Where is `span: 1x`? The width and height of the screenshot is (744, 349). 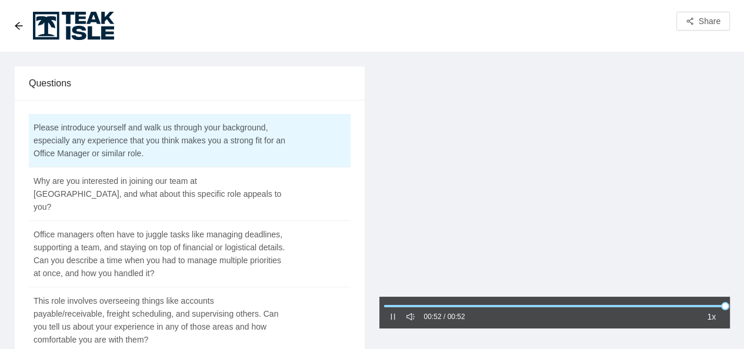 span: 1x is located at coordinates (711, 317).